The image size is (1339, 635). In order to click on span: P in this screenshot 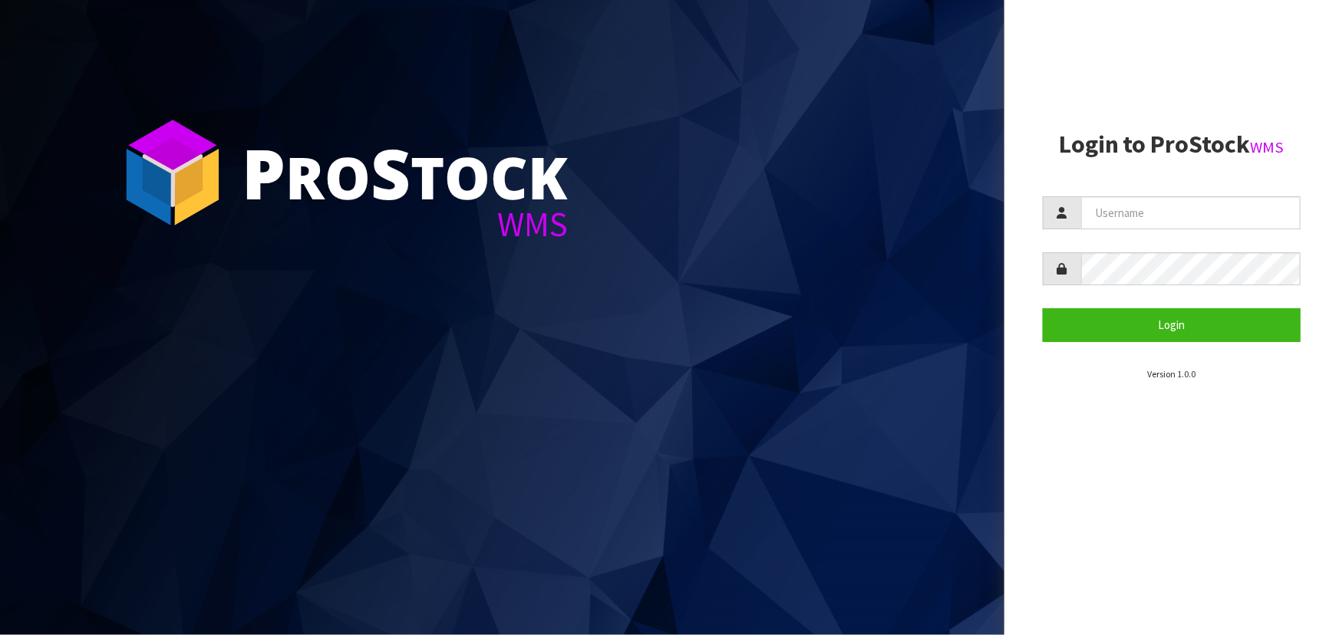, I will do `click(263, 173)`.